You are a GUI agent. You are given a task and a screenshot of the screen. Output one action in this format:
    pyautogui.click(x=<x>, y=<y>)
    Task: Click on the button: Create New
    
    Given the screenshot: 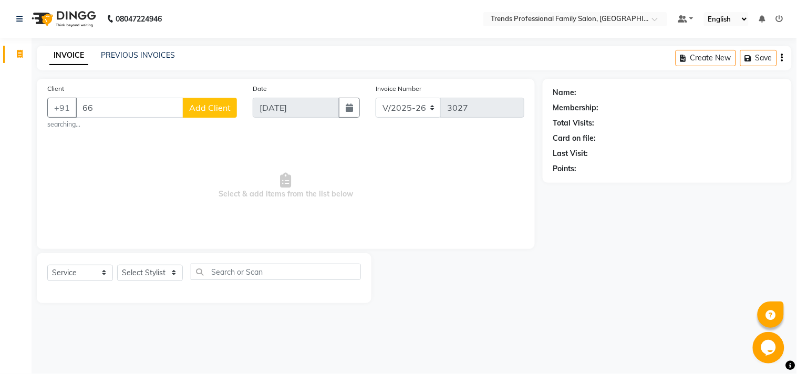 What is the action you would take?
    pyautogui.click(x=706, y=58)
    